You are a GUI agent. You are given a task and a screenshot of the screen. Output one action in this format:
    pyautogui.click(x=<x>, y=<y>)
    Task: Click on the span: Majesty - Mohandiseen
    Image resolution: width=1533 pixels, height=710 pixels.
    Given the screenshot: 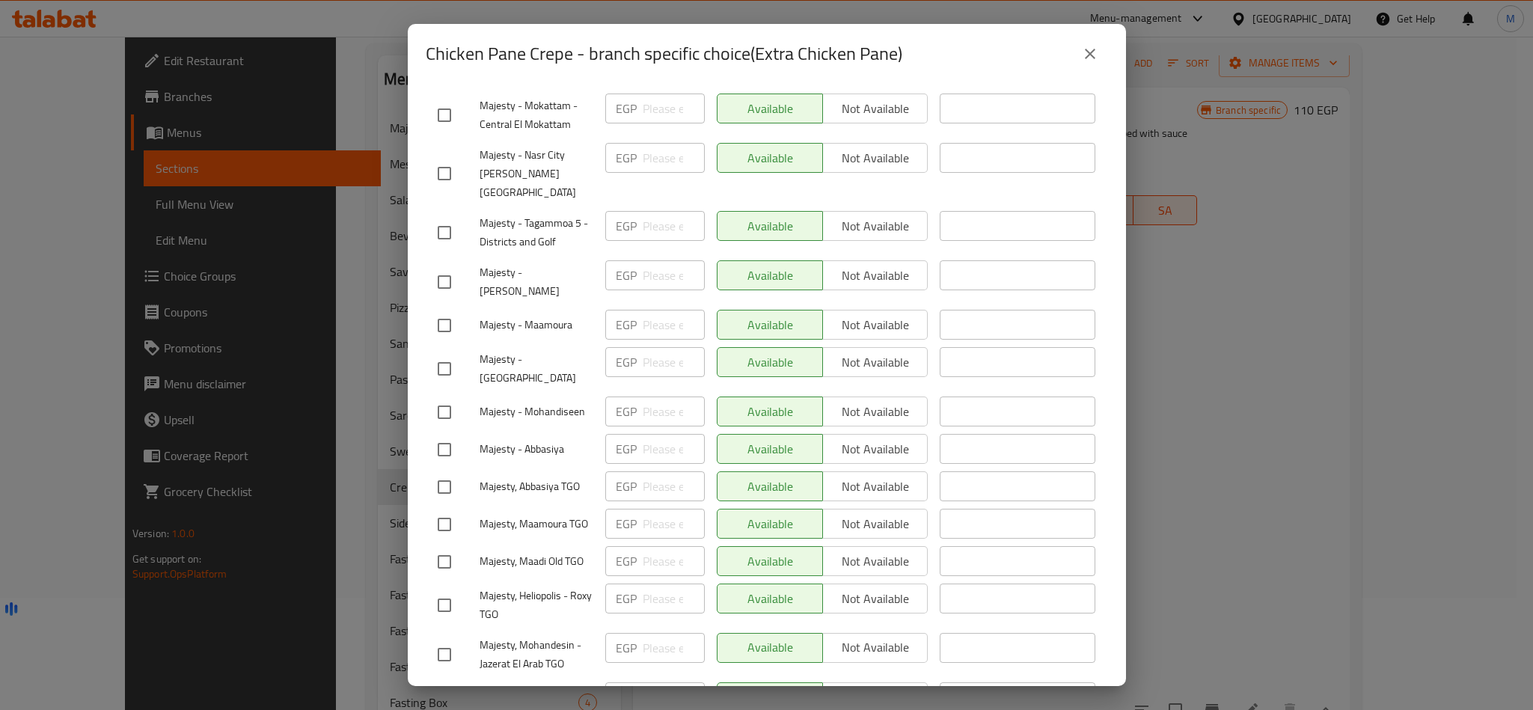 What is the action you would take?
    pyautogui.click(x=536, y=411)
    